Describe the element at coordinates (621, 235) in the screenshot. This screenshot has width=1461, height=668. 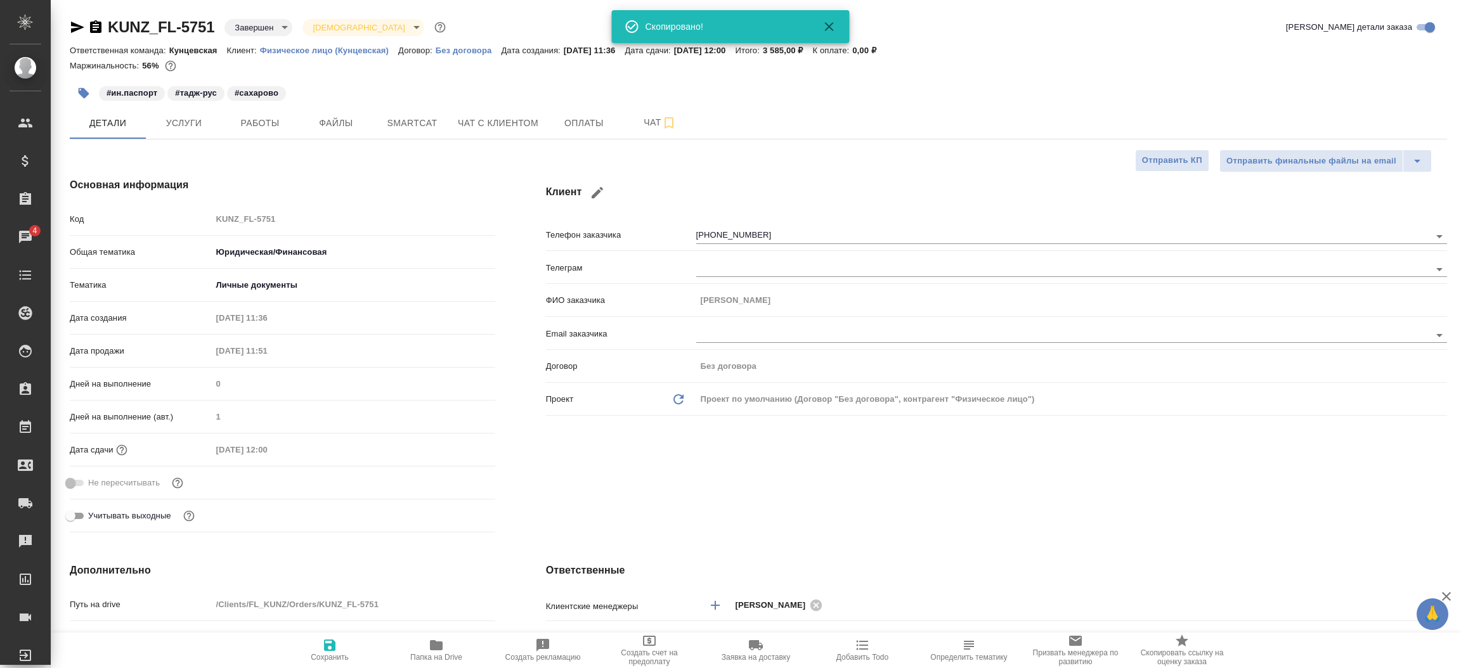
I see `p: Телефон заказчика` at that location.